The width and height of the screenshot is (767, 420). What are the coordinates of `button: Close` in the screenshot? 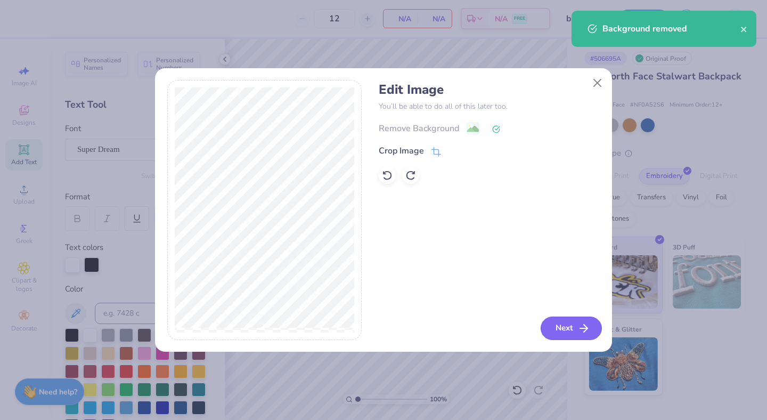 It's located at (598, 83).